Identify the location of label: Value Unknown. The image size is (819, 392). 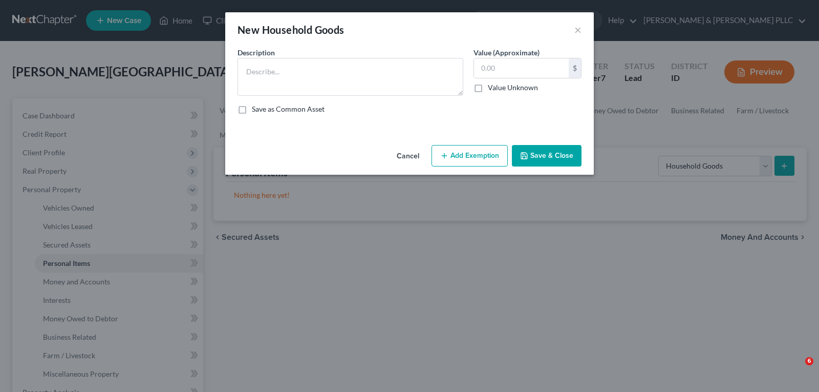
(513, 88).